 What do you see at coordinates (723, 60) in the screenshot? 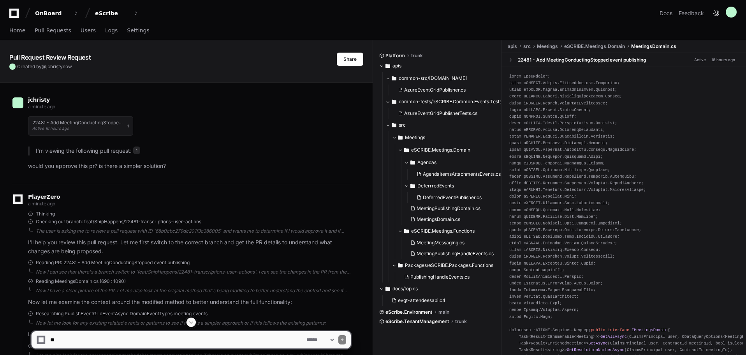
I see `div: 16 hours ago` at bounding box center [723, 60].